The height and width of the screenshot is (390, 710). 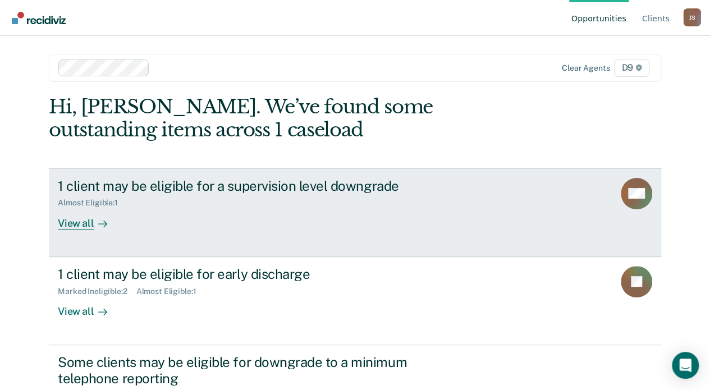 What do you see at coordinates (255, 274) in the screenshot?
I see `div: 1 client may be eligible for early discharge` at bounding box center [255, 274].